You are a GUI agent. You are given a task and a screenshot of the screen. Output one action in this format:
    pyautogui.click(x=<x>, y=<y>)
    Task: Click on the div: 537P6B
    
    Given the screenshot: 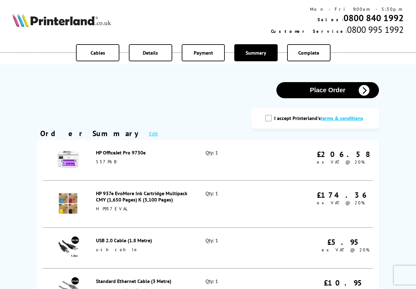 What is the action you would take?
    pyautogui.click(x=144, y=162)
    